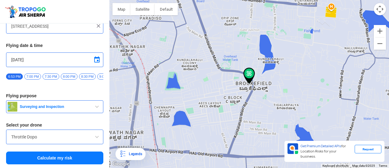 The width and height of the screenshot is (389, 168). Describe the element at coordinates (55, 95) in the screenshot. I see `h3: Flying purpose` at that location.